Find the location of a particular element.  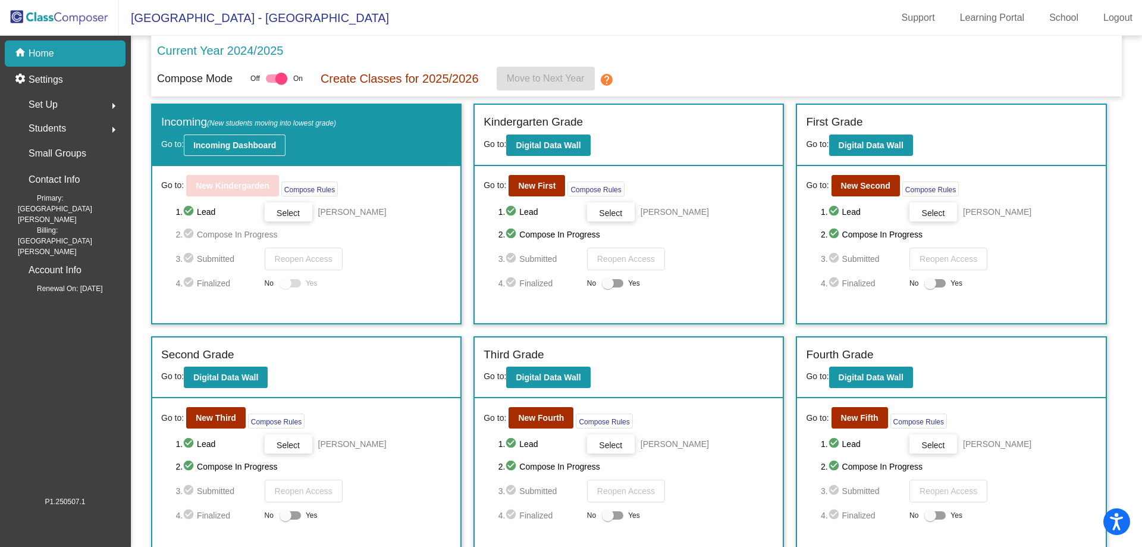

p: Compose Mode is located at coordinates (195, 79).